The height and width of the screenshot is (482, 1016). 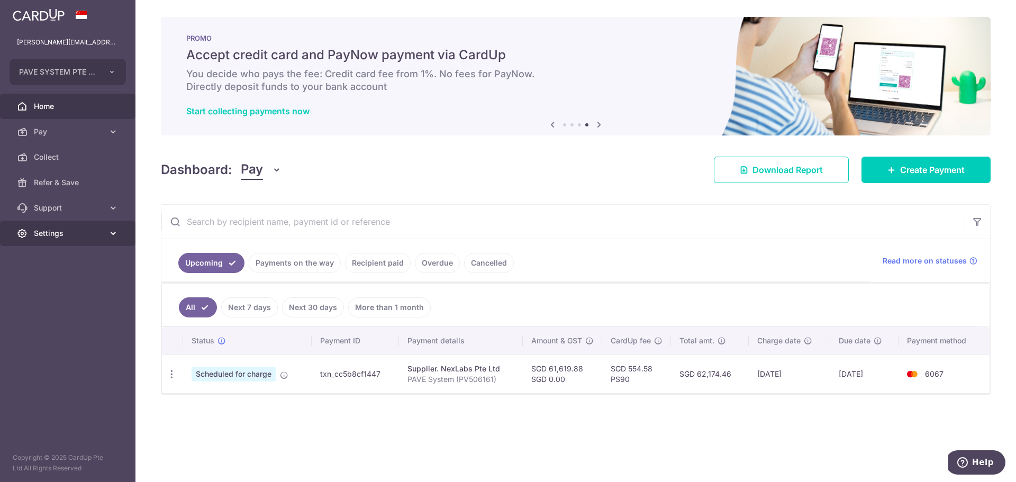 I want to click on a: Read more on statuses, so click(x=930, y=261).